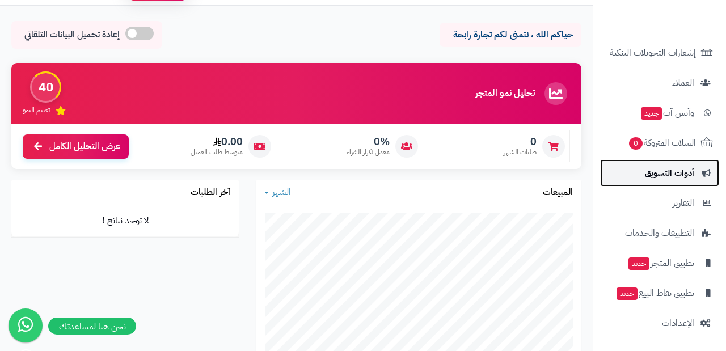  I want to click on span: تطبيق نقاط البيع, so click(655, 293).